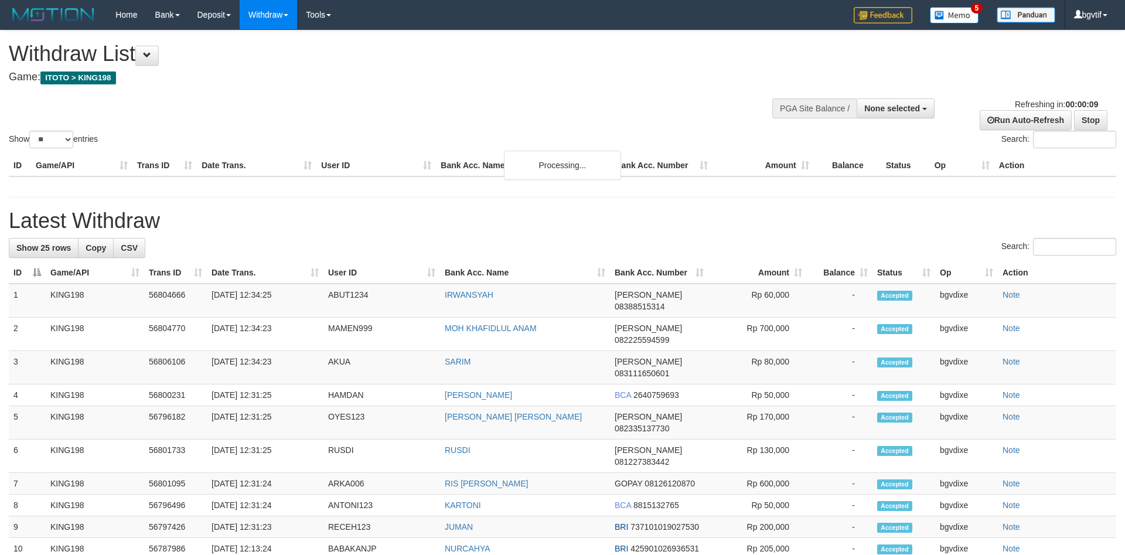 The width and height of the screenshot is (1125, 555). I want to click on td: 1, so click(27, 301).